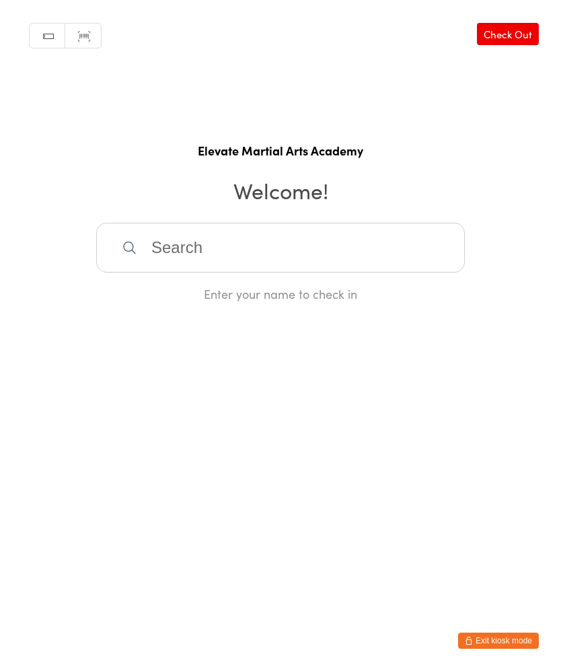 The image size is (561, 671). Describe the element at coordinates (280, 293) in the screenshot. I see `div: Enter your name to check in` at that location.